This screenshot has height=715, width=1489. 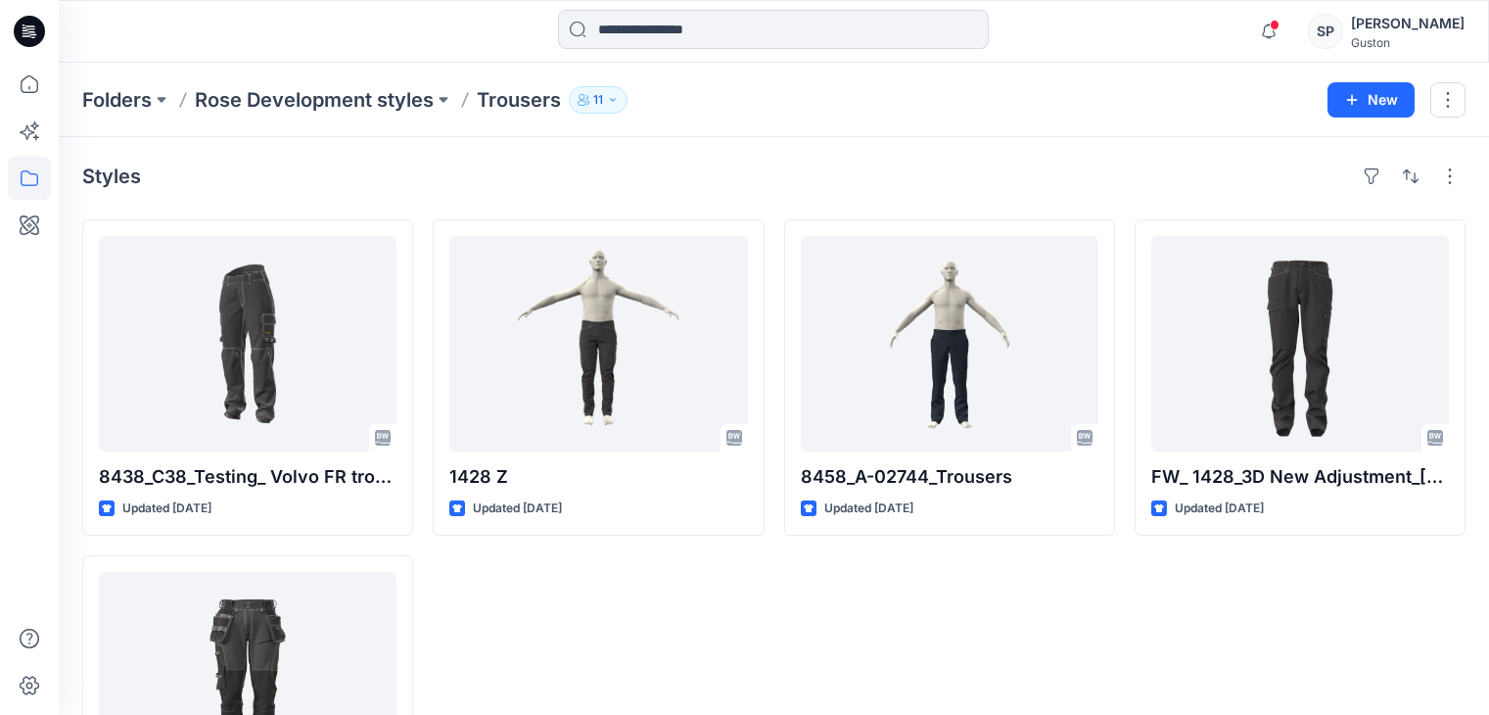 I want to click on p: Folders, so click(x=116, y=100).